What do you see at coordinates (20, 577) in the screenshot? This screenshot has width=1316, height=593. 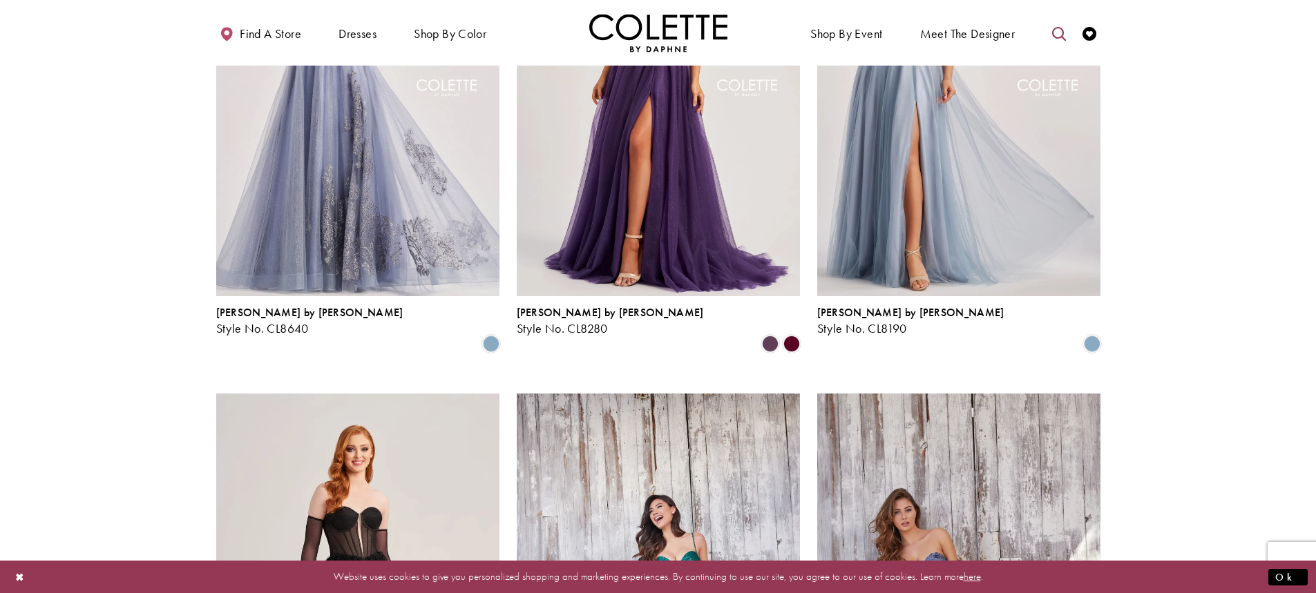 I see `button: Close Dialog` at bounding box center [20, 577].